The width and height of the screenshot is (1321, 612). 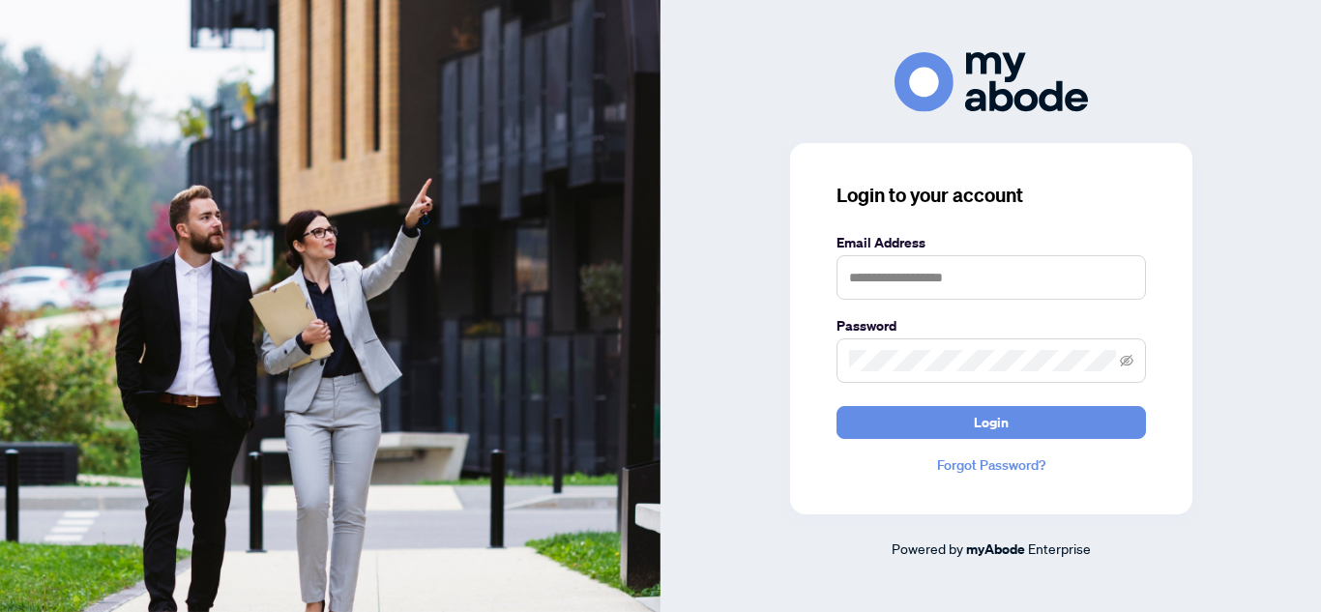 What do you see at coordinates (991, 465) in the screenshot?
I see `a: Forgot Password?` at bounding box center [991, 465].